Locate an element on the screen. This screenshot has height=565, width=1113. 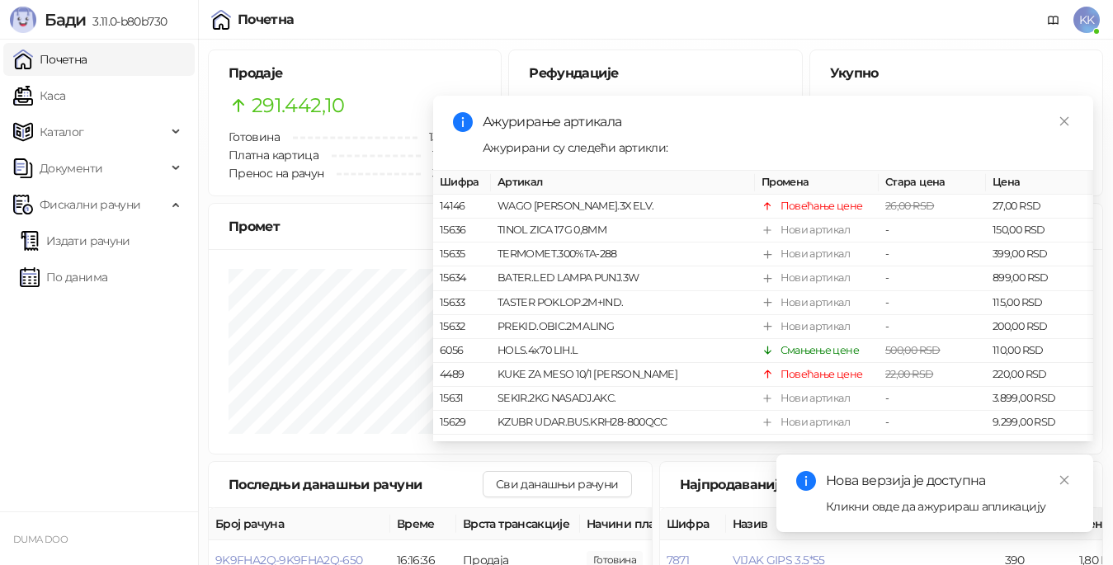
td: TASTER POKLOP.2M+IND. is located at coordinates (623, 303).